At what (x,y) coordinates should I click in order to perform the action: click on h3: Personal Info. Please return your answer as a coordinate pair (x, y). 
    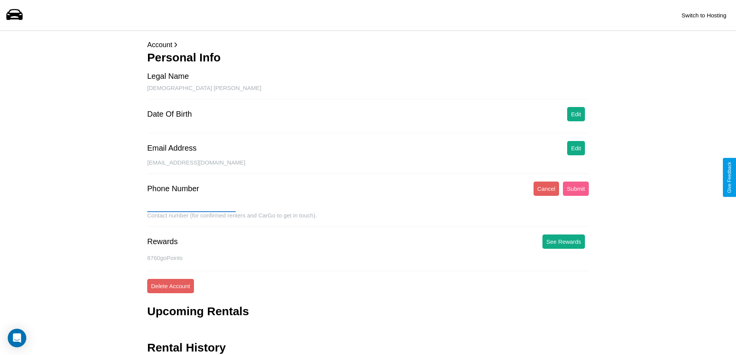
    Looking at the image, I should click on (368, 58).